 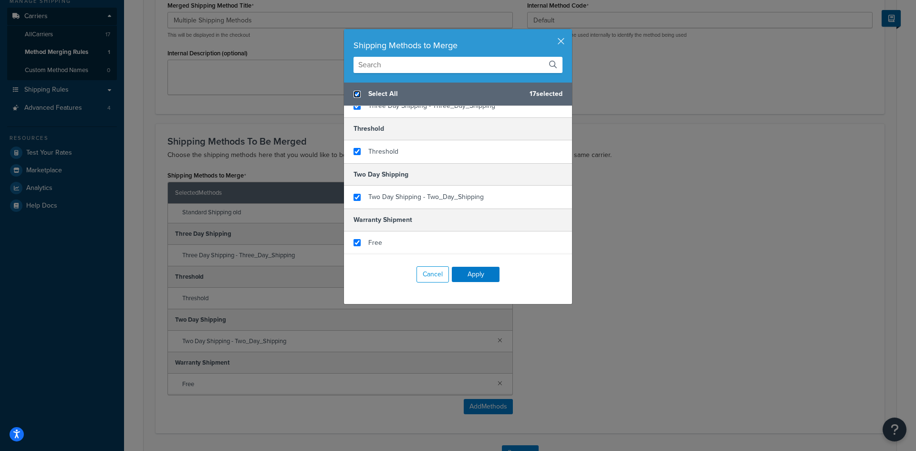 What do you see at coordinates (383, 151) in the screenshot?
I see `span: Threshold` at bounding box center [383, 151].